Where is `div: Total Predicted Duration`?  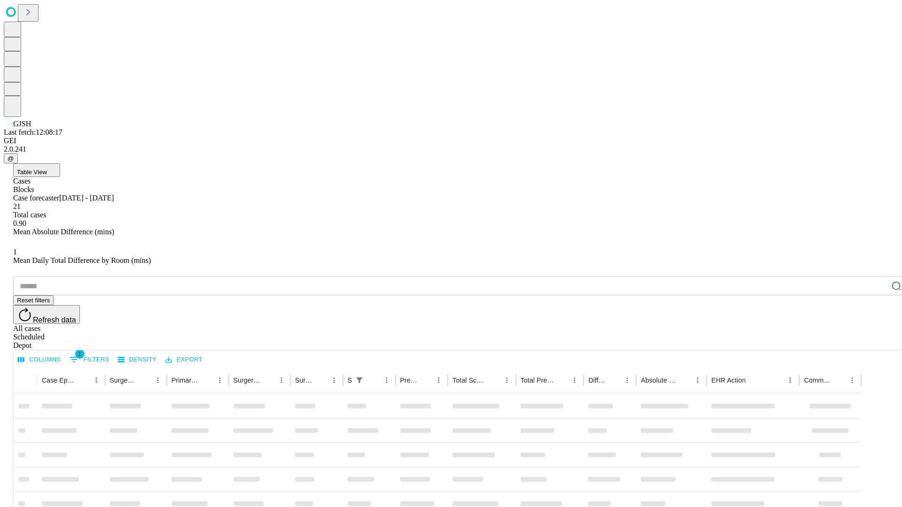
div: Total Predicted Duration is located at coordinates (537, 380).